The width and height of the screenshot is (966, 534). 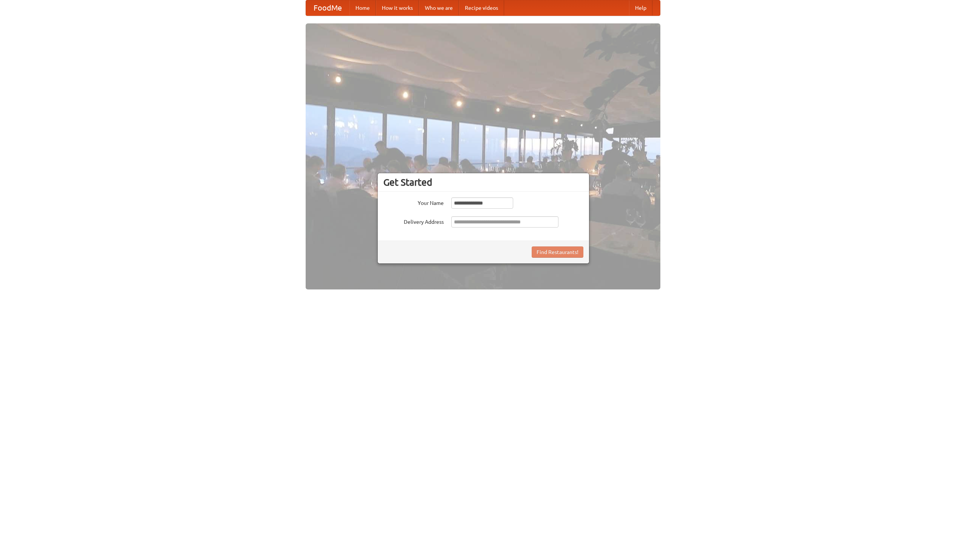 What do you see at coordinates (481, 8) in the screenshot?
I see `a: Recipe videos` at bounding box center [481, 8].